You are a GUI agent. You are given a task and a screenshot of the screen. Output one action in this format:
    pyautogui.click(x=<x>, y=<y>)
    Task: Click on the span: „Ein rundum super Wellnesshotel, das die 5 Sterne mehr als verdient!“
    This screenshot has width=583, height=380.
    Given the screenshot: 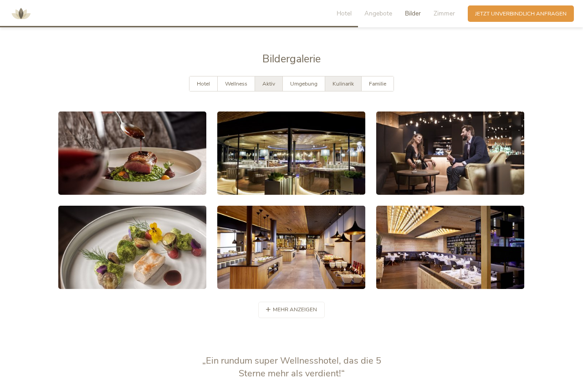 What is the action you would take?
    pyautogui.click(x=292, y=367)
    